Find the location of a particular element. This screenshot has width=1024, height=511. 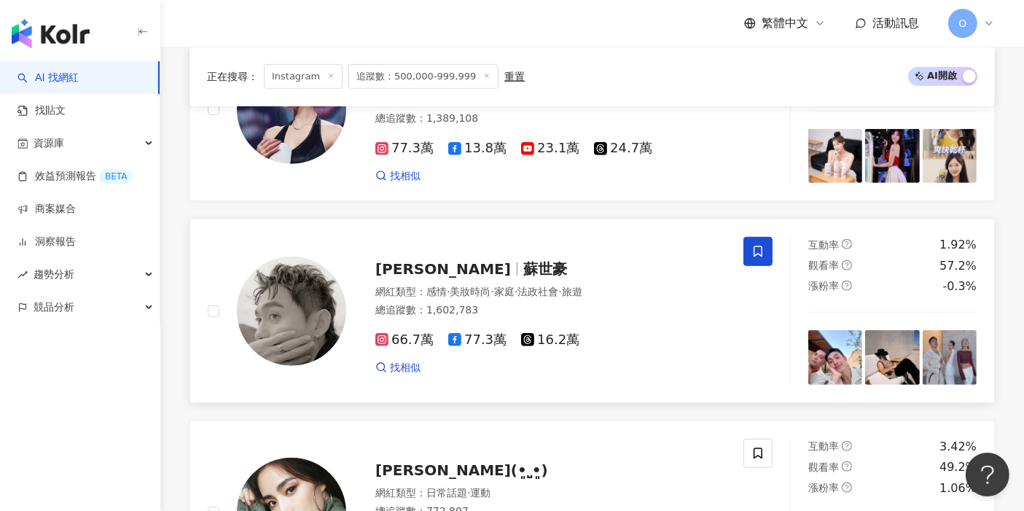

span: 美妝時尚 is located at coordinates (470, 291).